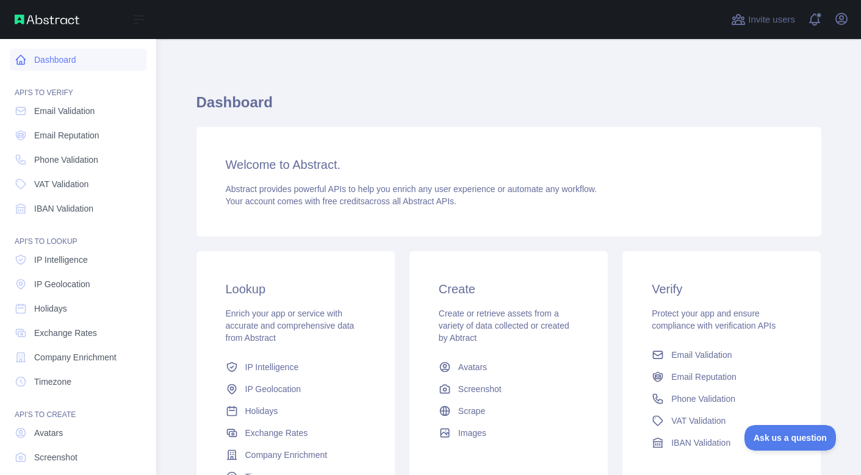 The height and width of the screenshot is (475, 861). What do you see at coordinates (771, 20) in the screenshot?
I see `span: Invite users` at bounding box center [771, 20].